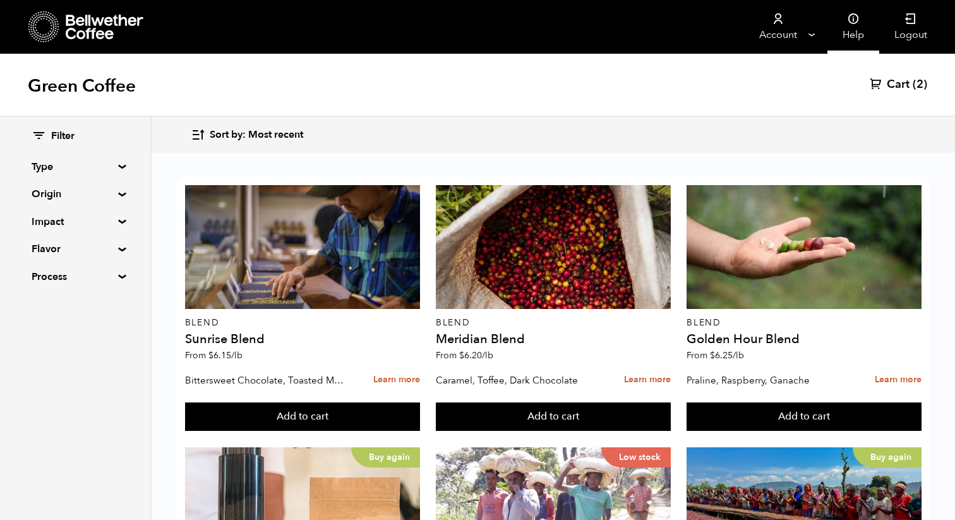  What do you see at coordinates (75, 249) in the screenshot?
I see `summary: Flavor` at bounding box center [75, 249].